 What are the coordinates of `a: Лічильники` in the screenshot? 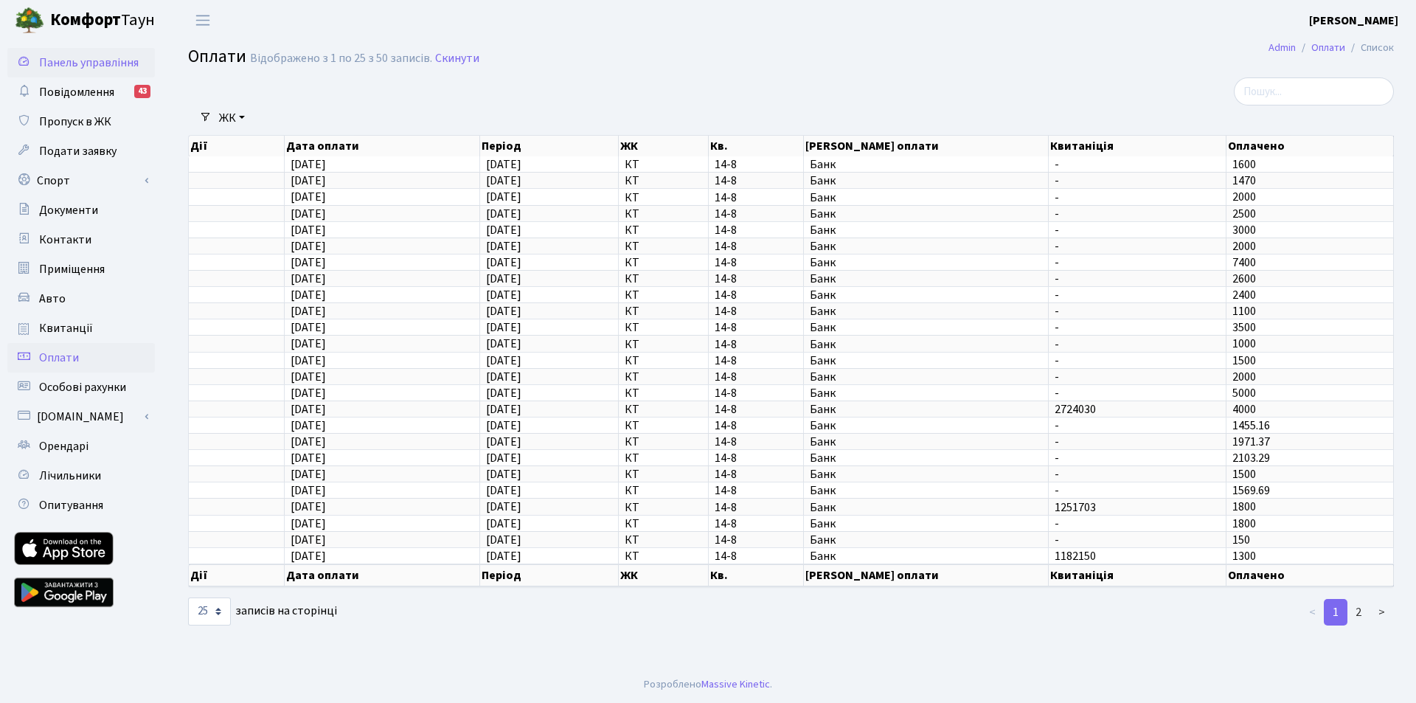 It's located at (81, 476).